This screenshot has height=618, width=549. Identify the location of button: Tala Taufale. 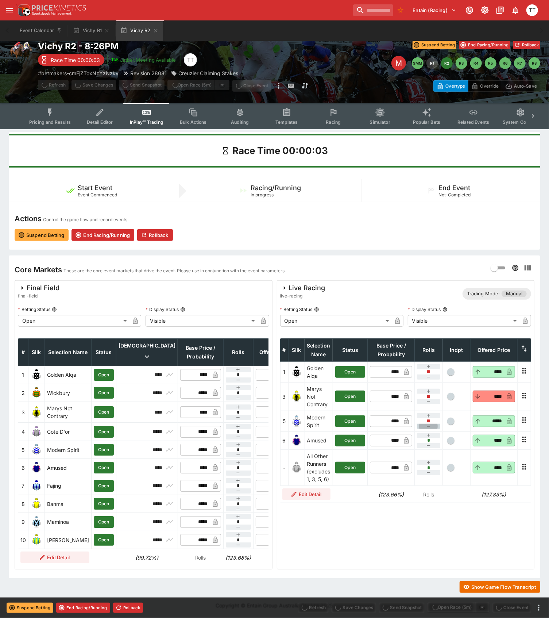
(532, 10).